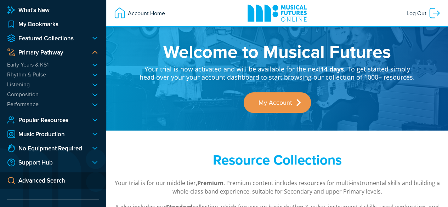  Describe the element at coordinates (277, 71) in the screenshot. I see `p: Your trial is now activated and will be available for the next . To get started simply head over ...` at that location.